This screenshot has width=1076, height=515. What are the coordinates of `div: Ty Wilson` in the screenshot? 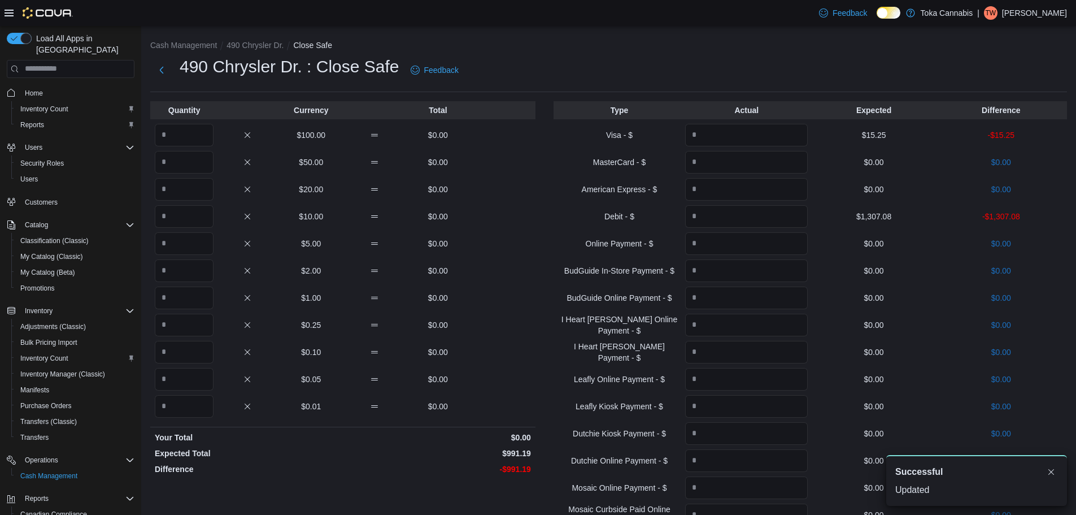 It's located at (991, 13).